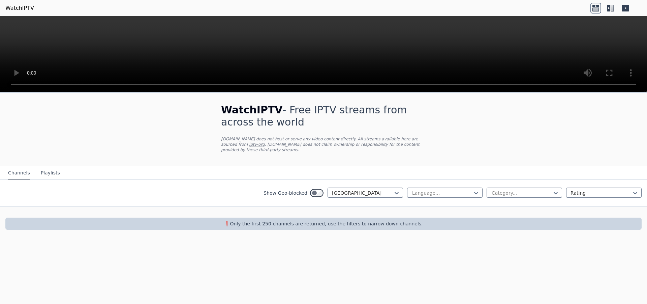 Image resolution: width=647 pixels, height=304 pixels. Describe the element at coordinates (257, 144) in the screenshot. I see `a: iptv-org` at that location.